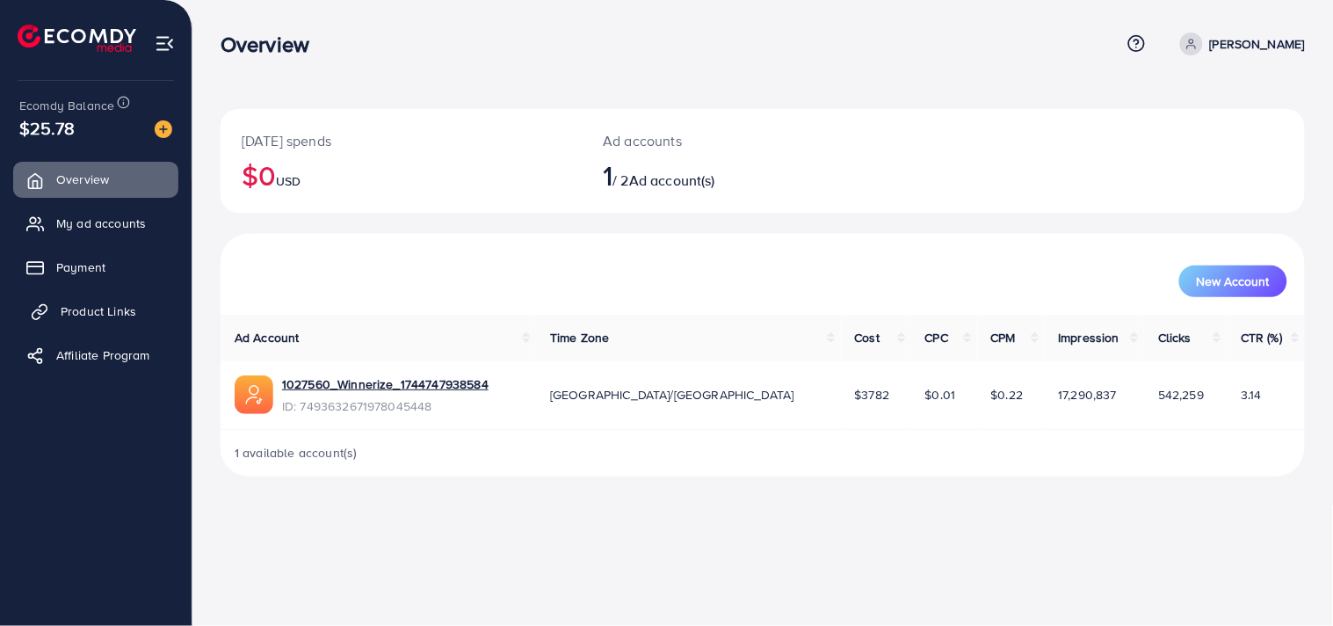 The image size is (1333, 626). Describe the element at coordinates (1251, 394) in the screenshot. I see `span: 3.14` at that location.